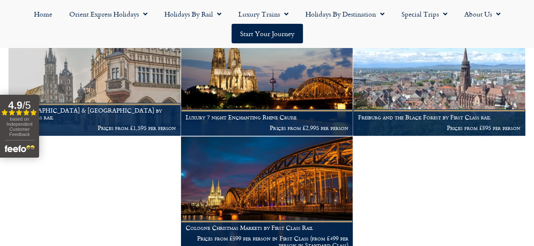 The height and width of the screenshot is (246, 534). I want to click on a: Start your Journey, so click(267, 34).